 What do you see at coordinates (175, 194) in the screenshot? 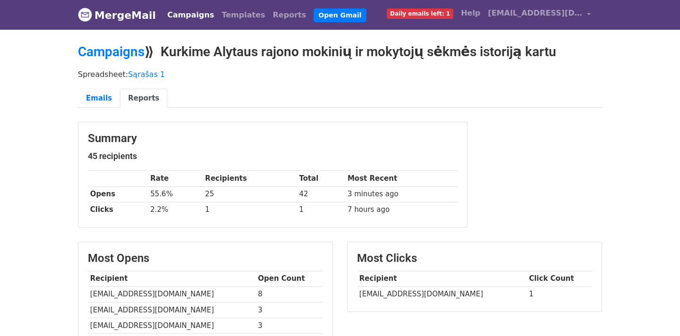
I see `td: 55.6%` at bounding box center [175, 194].